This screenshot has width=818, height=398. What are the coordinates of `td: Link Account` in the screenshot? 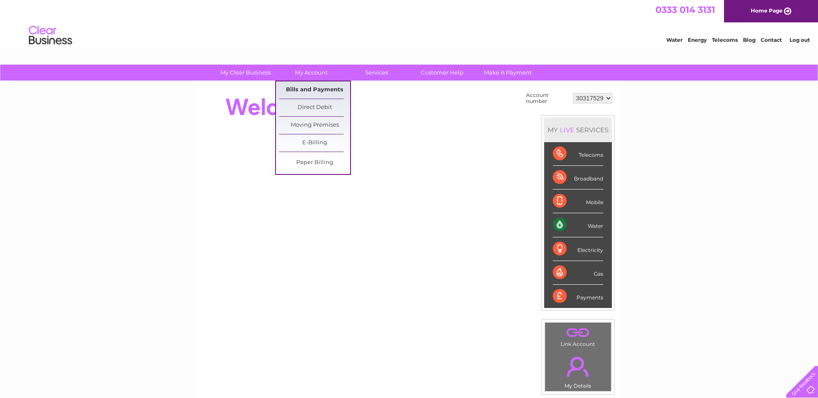 It's located at (578, 336).